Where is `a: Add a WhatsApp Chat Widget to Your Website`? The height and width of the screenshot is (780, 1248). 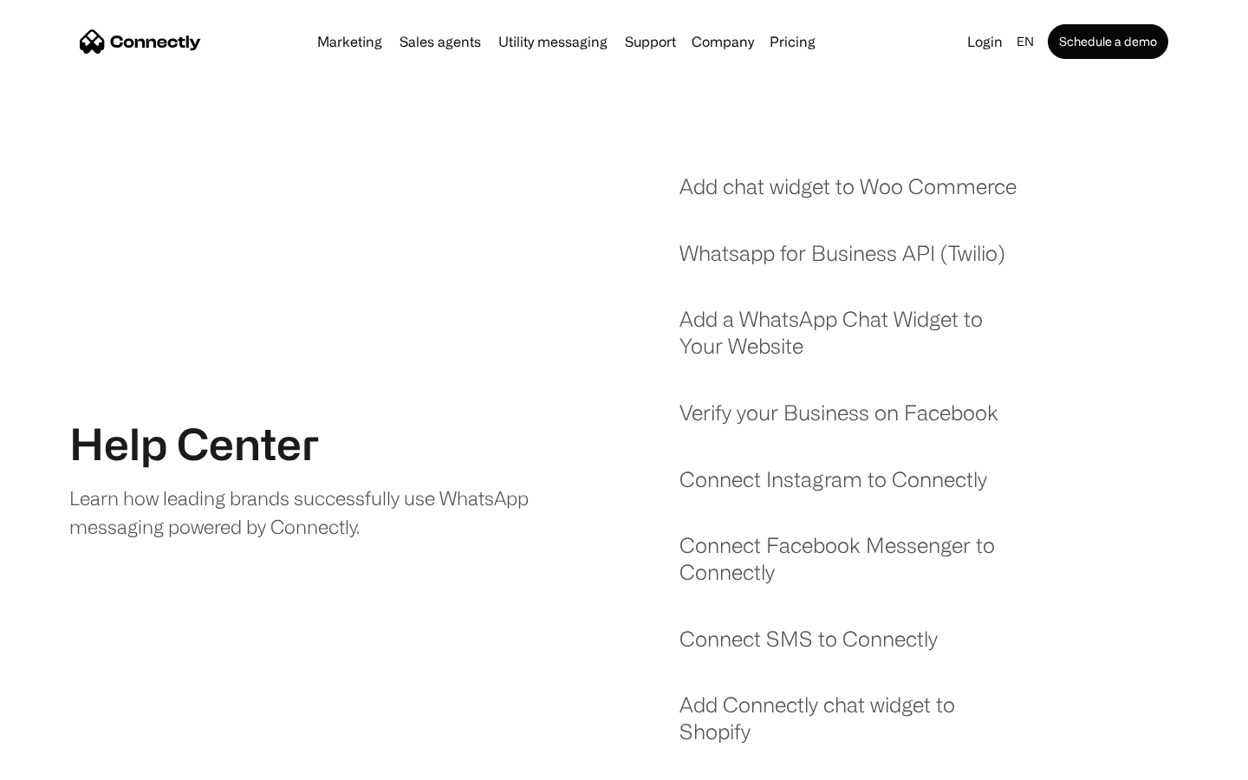 a: Add a WhatsApp Chat Widget to Your Website is located at coordinates (854, 341).